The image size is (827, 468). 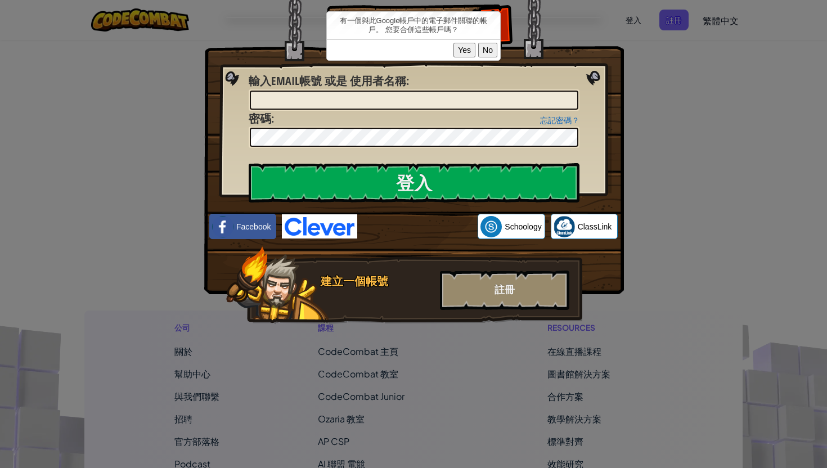 I want to click on span: ClassLink, so click(x=595, y=227).